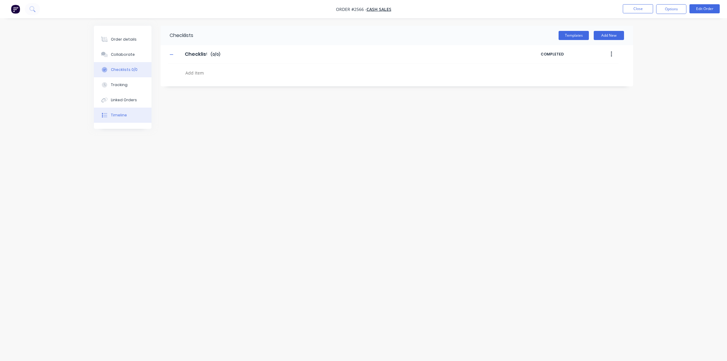 The width and height of the screenshot is (727, 361). Describe the element at coordinates (177, 35) in the screenshot. I see `div: Checklists` at that location.